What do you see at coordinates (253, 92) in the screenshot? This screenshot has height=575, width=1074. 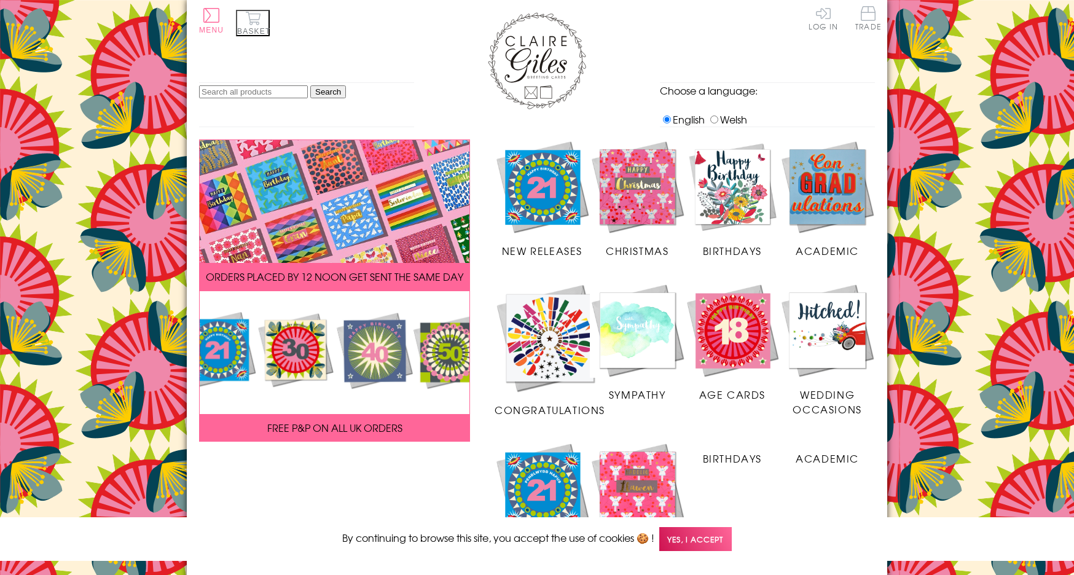 I see `input: Search all products` at bounding box center [253, 92].